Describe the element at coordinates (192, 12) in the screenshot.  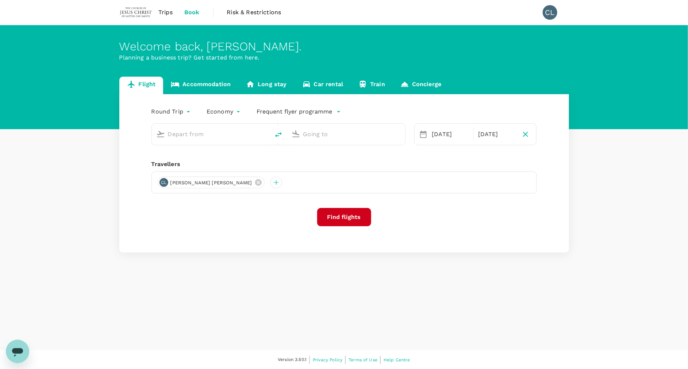
I see `span: Book` at that location.